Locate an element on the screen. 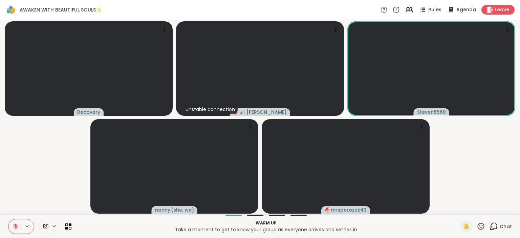  p: Warm up is located at coordinates (266, 223).